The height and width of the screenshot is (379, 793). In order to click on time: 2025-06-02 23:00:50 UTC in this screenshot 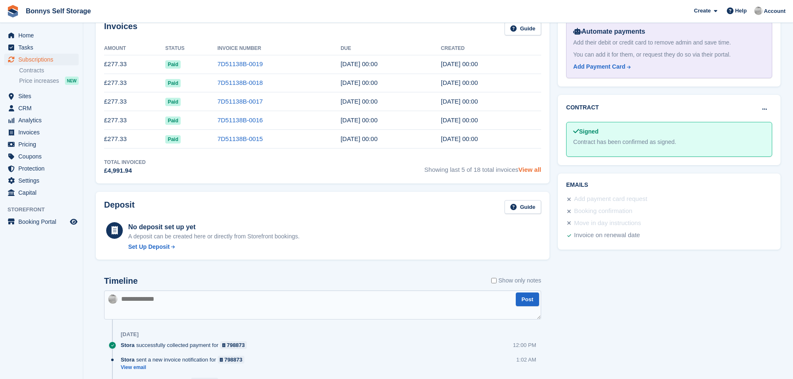, I will do `click(459, 120)`.